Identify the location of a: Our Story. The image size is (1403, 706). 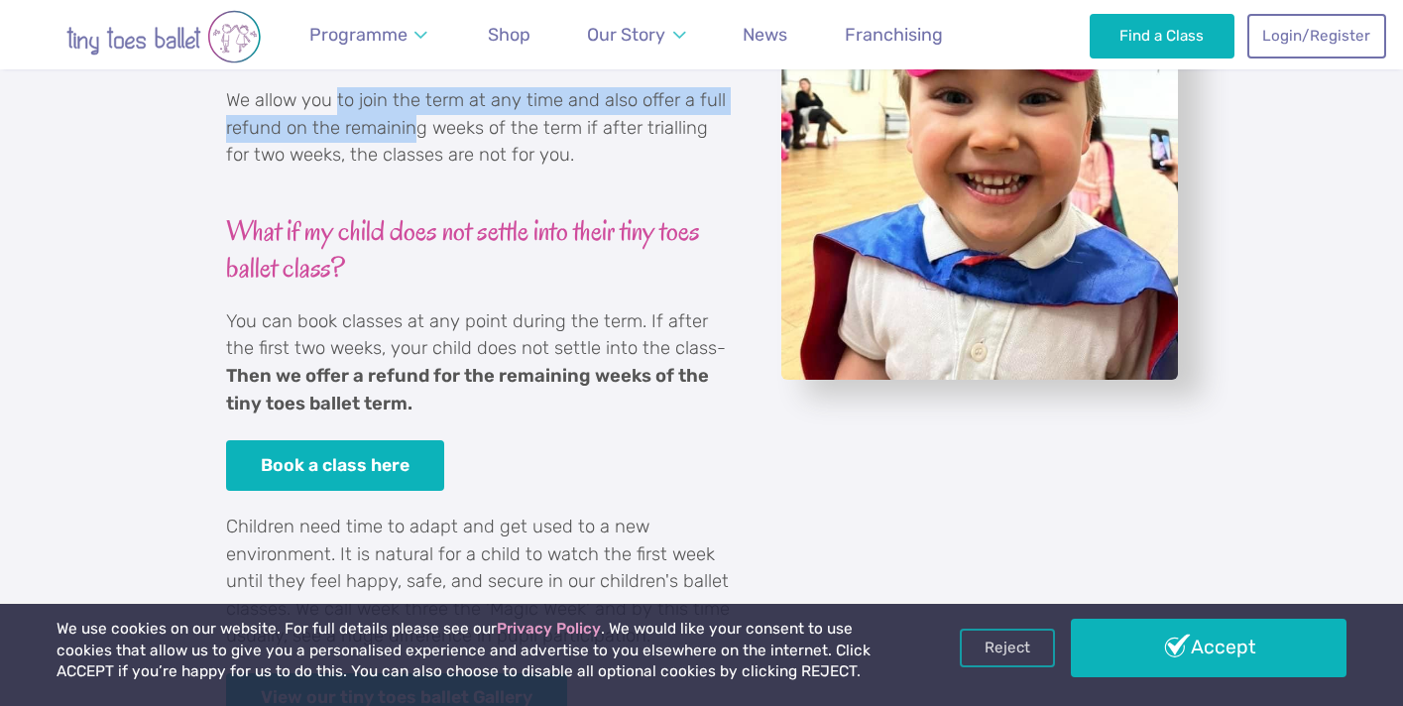
(636, 35).